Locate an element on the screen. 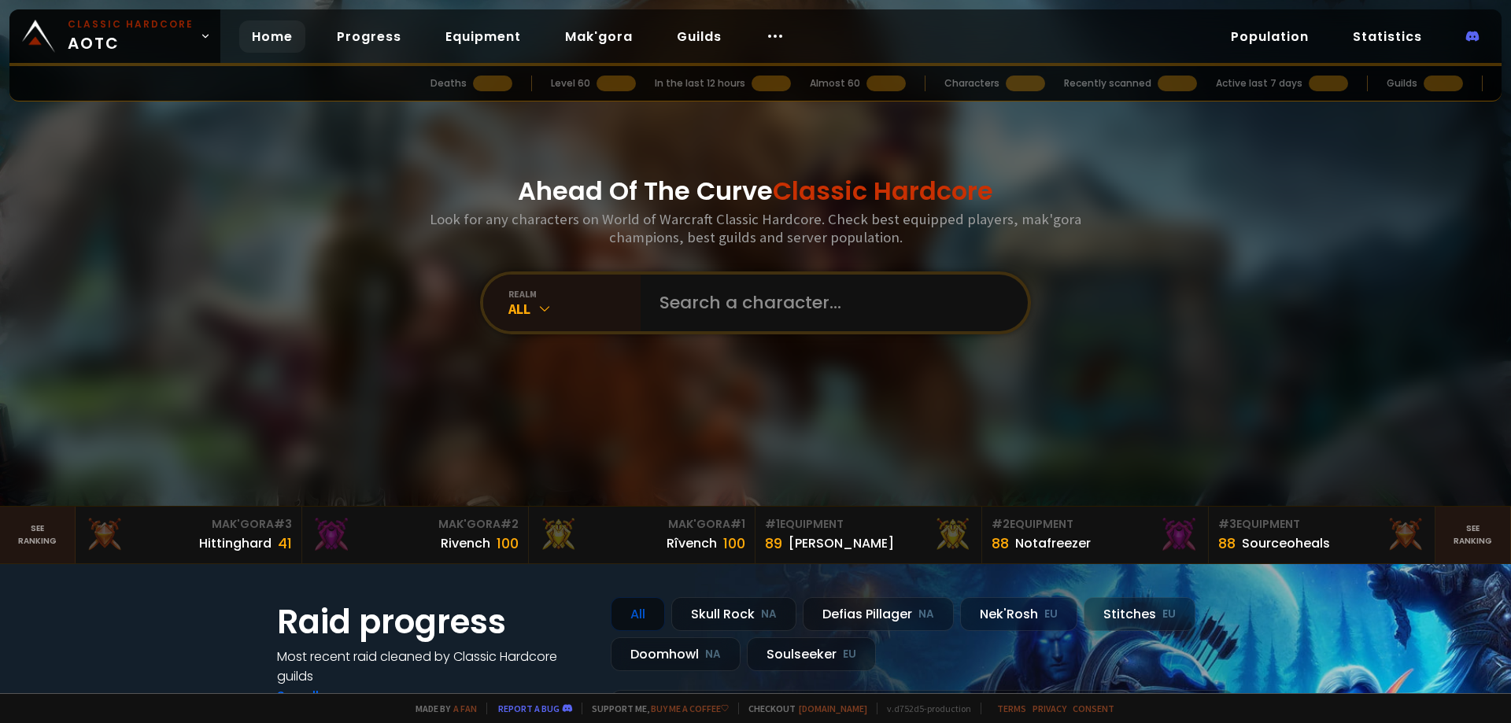 This screenshot has height=723, width=1511. div: Guilds is located at coordinates (1402, 83).